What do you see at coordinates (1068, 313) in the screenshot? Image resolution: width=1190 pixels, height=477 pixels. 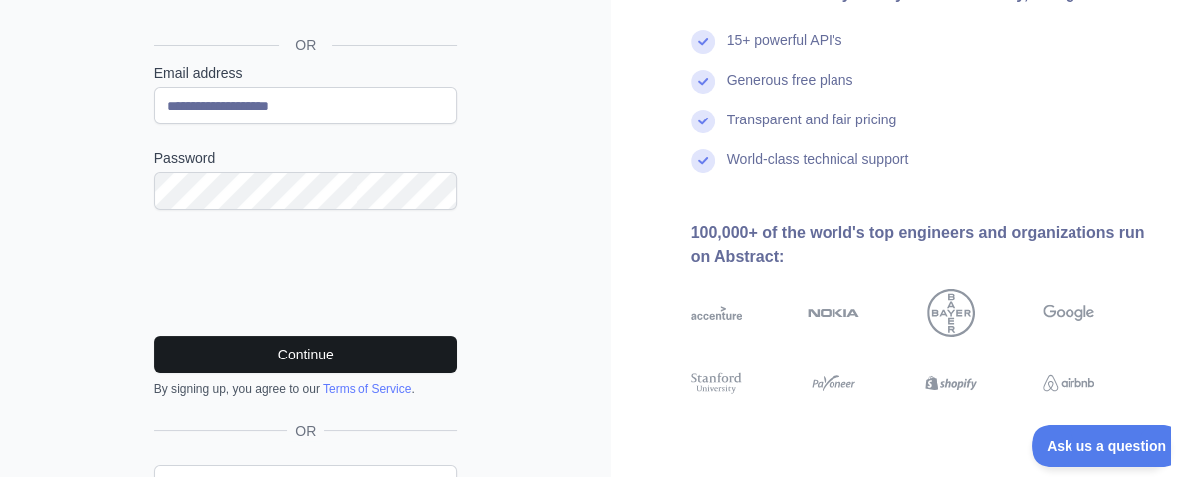 I see `img: google` at bounding box center [1068, 313].